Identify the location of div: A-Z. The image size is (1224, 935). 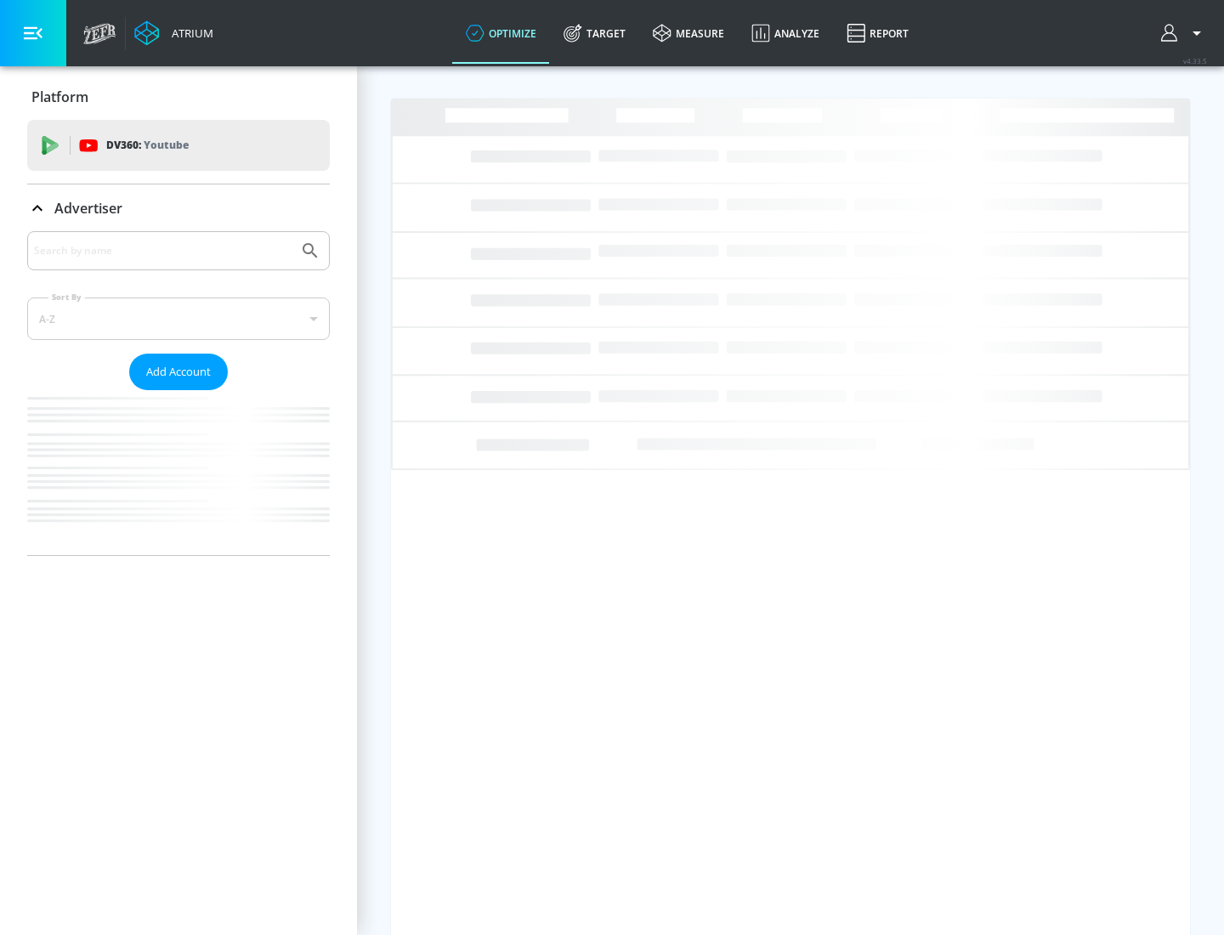
(179, 319).